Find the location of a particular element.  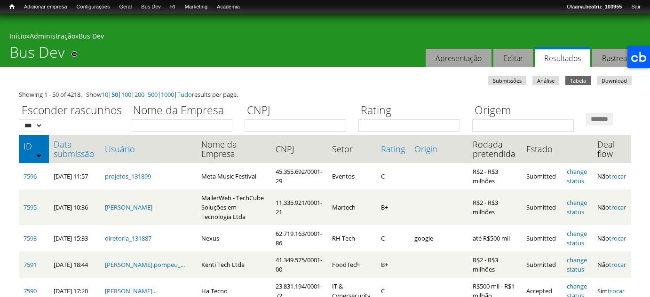

h1: Bus Dev is located at coordinates (37, 55).